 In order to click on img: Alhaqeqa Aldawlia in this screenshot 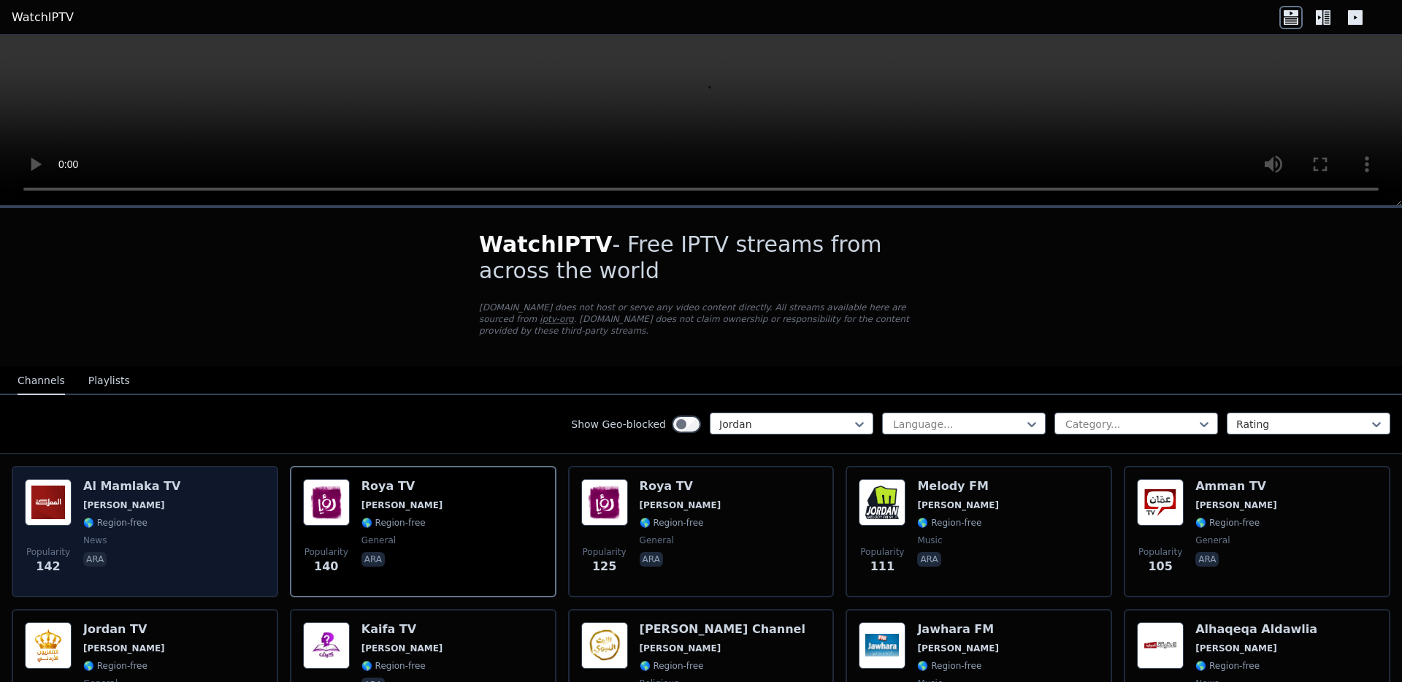, I will do `click(1161, 646)`.